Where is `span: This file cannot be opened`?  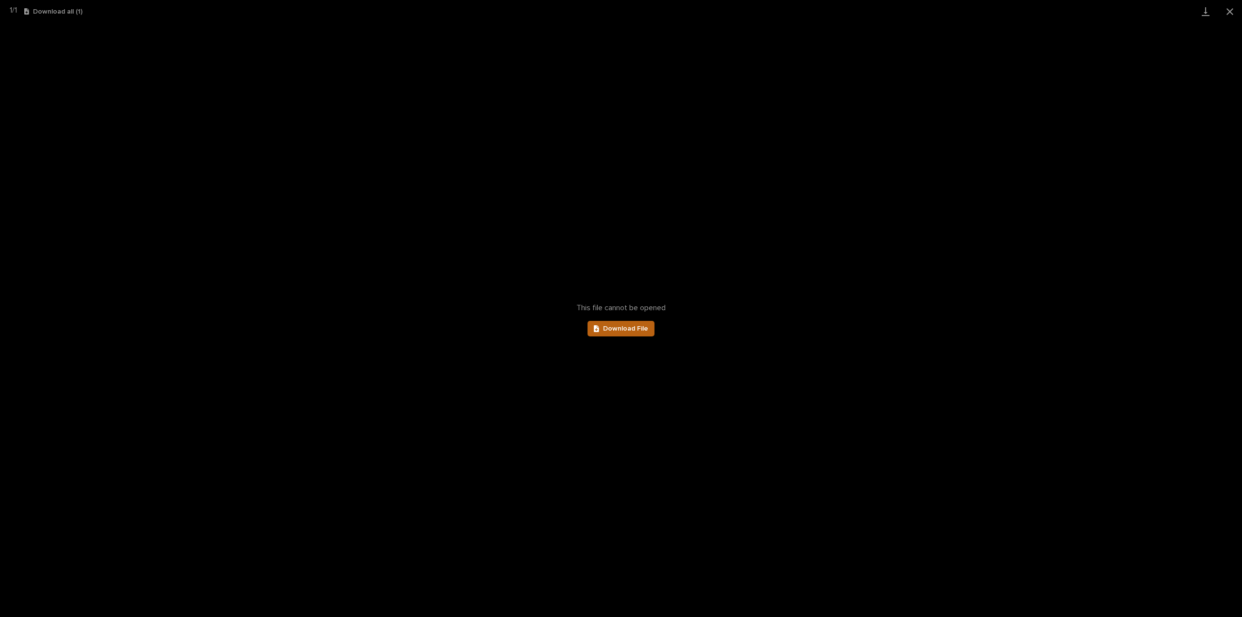
span: This file cannot be opened is located at coordinates (621, 308).